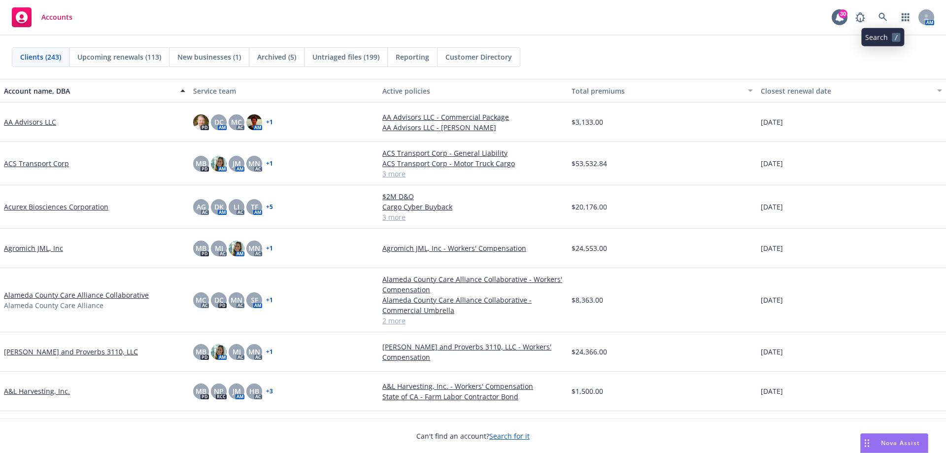 This screenshot has height=453, width=946. What do you see at coordinates (119, 57) in the screenshot?
I see `span: Upcoming renewals (113)` at bounding box center [119, 57].